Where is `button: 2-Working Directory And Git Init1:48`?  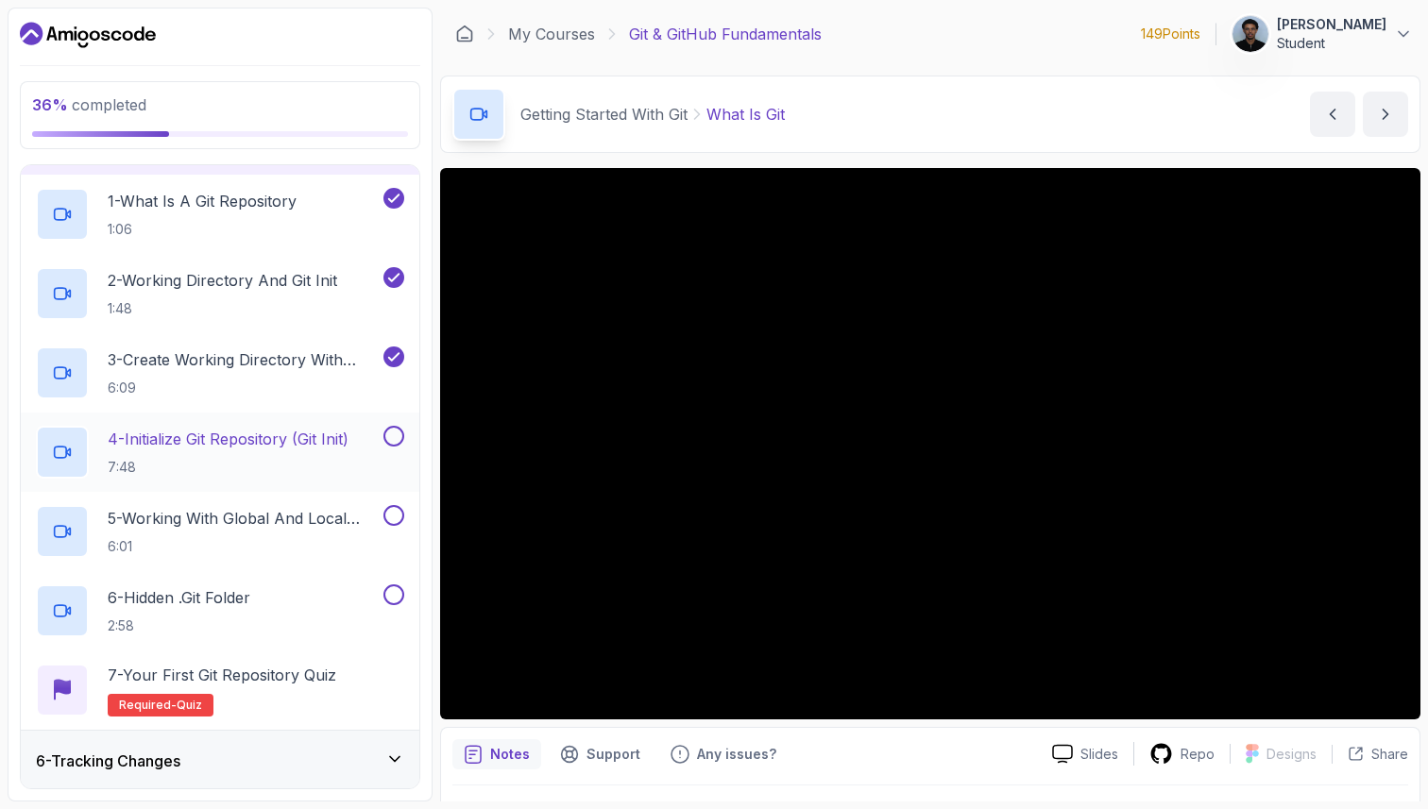
button: 2-Working Directory And Git Init1:48 is located at coordinates (220, 294).